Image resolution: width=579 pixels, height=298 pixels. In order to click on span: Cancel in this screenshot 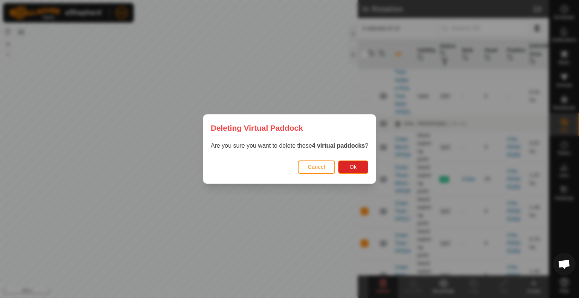, I will do `click(316, 167)`.